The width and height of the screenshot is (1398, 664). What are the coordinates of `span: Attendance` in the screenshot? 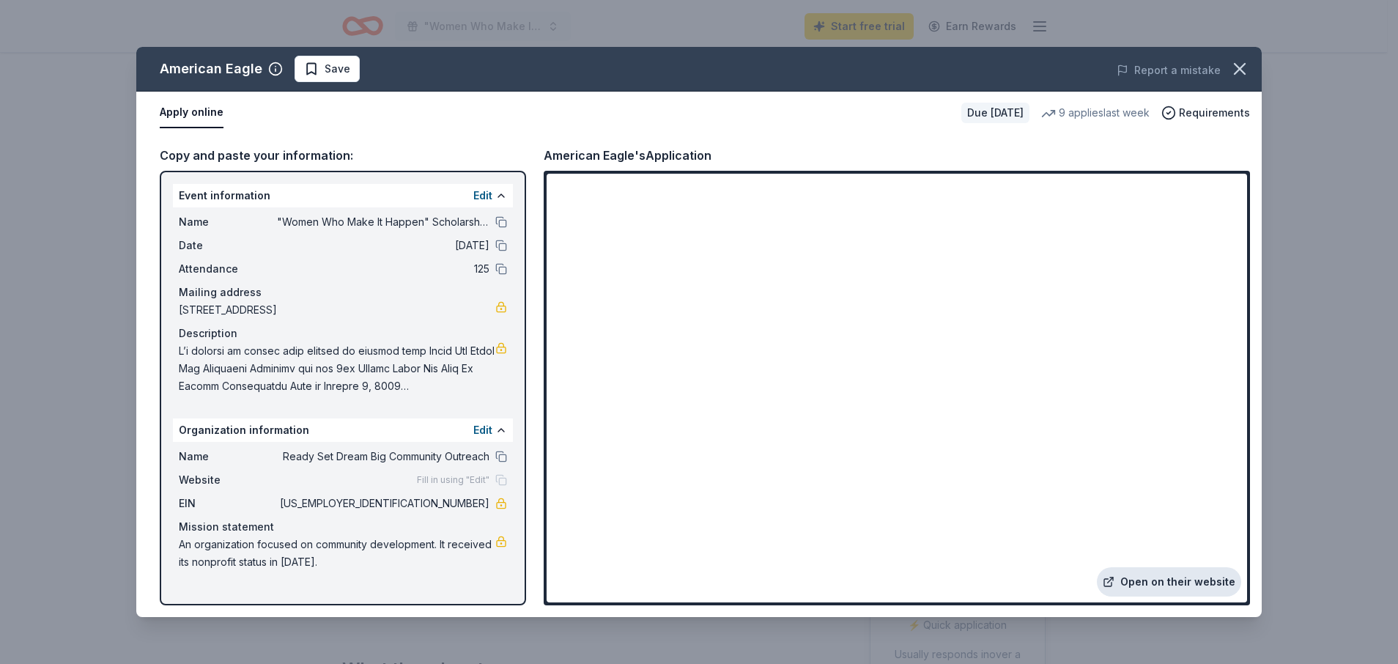 It's located at (228, 269).